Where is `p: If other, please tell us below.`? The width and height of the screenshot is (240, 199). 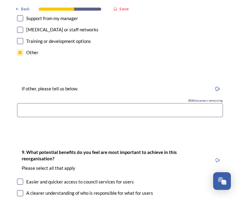
p: If other, please tell us below. is located at coordinates (50, 89).